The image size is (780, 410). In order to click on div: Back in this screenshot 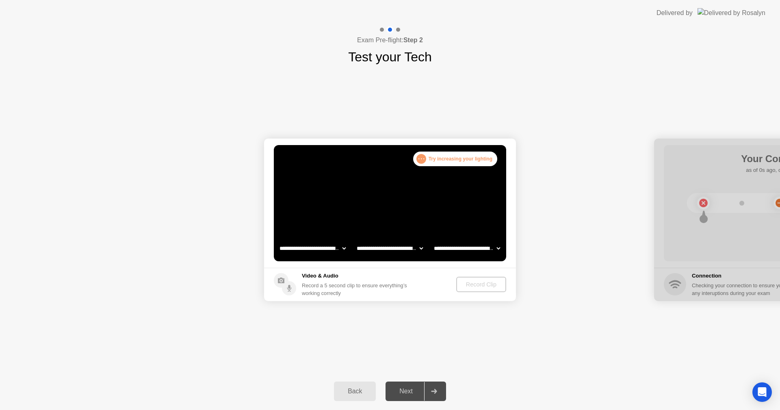, I will do `click(354, 391)`.